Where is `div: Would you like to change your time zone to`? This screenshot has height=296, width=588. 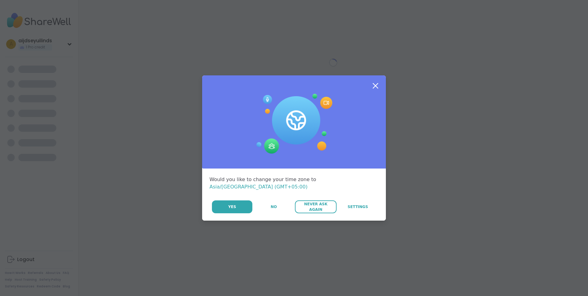
div: Would you like to change your time zone to is located at coordinates (294, 183).